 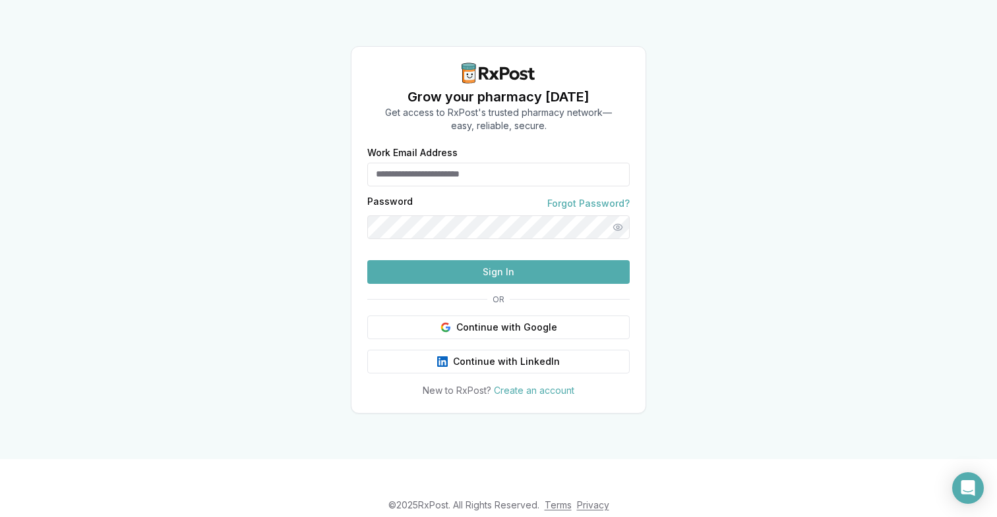 What do you see at coordinates (968, 488) in the screenshot?
I see `div: Open Intercom Messenger` at bounding box center [968, 488].